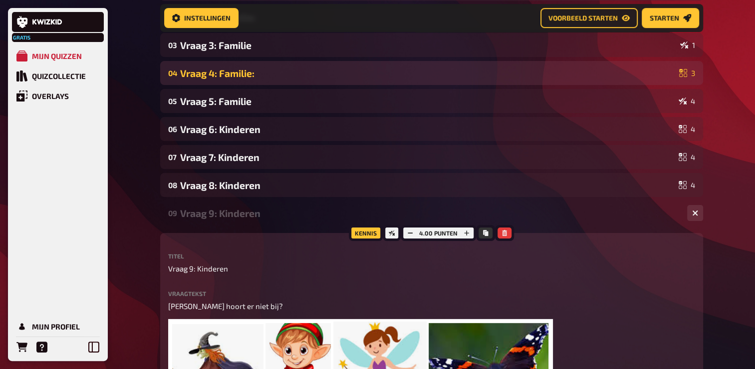  What do you see at coordinates (58, 96) in the screenshot?
I see `a: Overlays` at bounding box center [58, 96].